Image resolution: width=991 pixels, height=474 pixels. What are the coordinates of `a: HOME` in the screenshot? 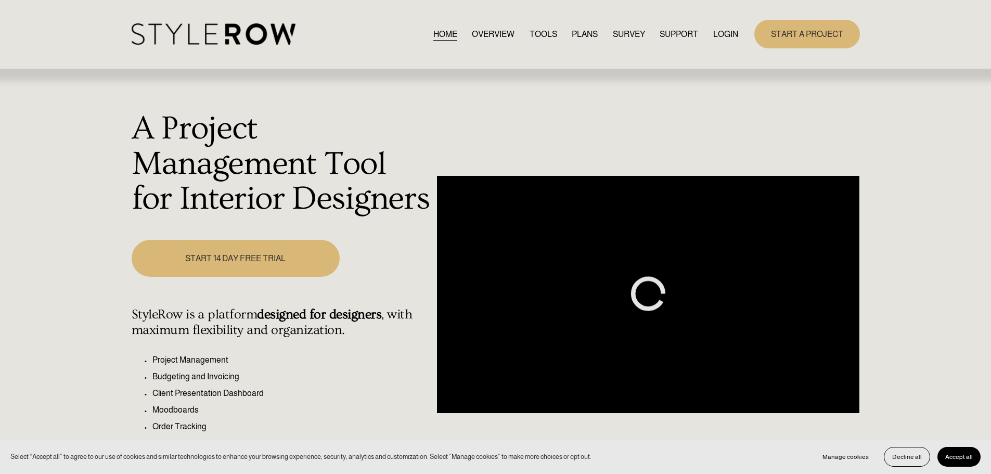 It's located at (445, 34).